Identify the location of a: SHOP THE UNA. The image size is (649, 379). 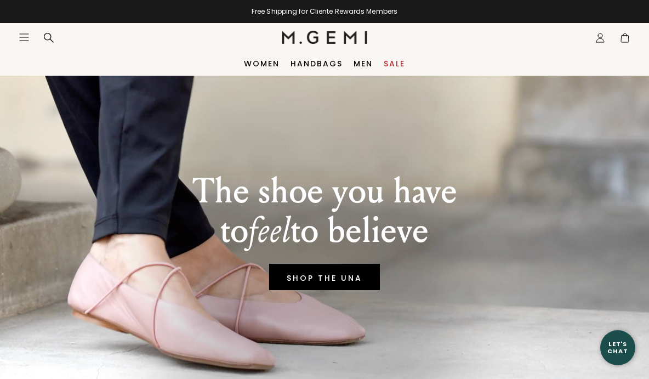
(325, 277).